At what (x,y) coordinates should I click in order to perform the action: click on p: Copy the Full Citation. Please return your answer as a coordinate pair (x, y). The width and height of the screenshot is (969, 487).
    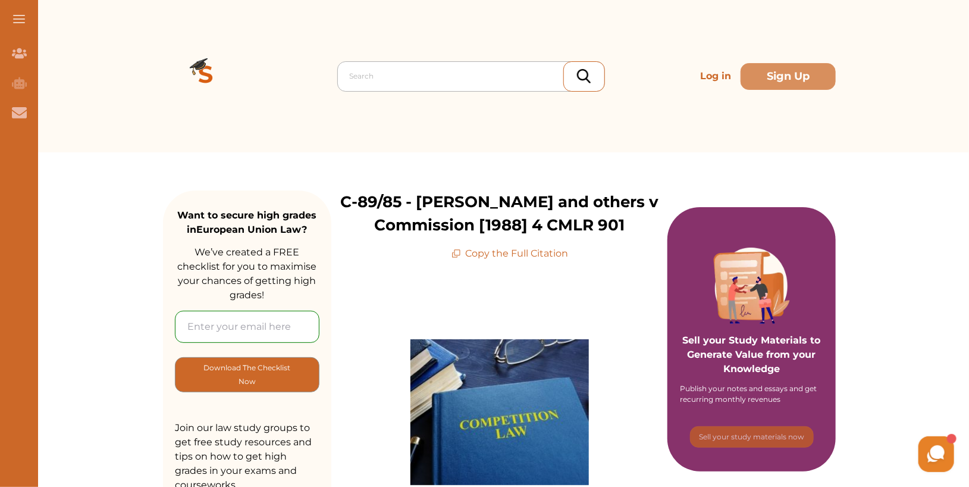
    Looking at the image, I should click on (510, 253).